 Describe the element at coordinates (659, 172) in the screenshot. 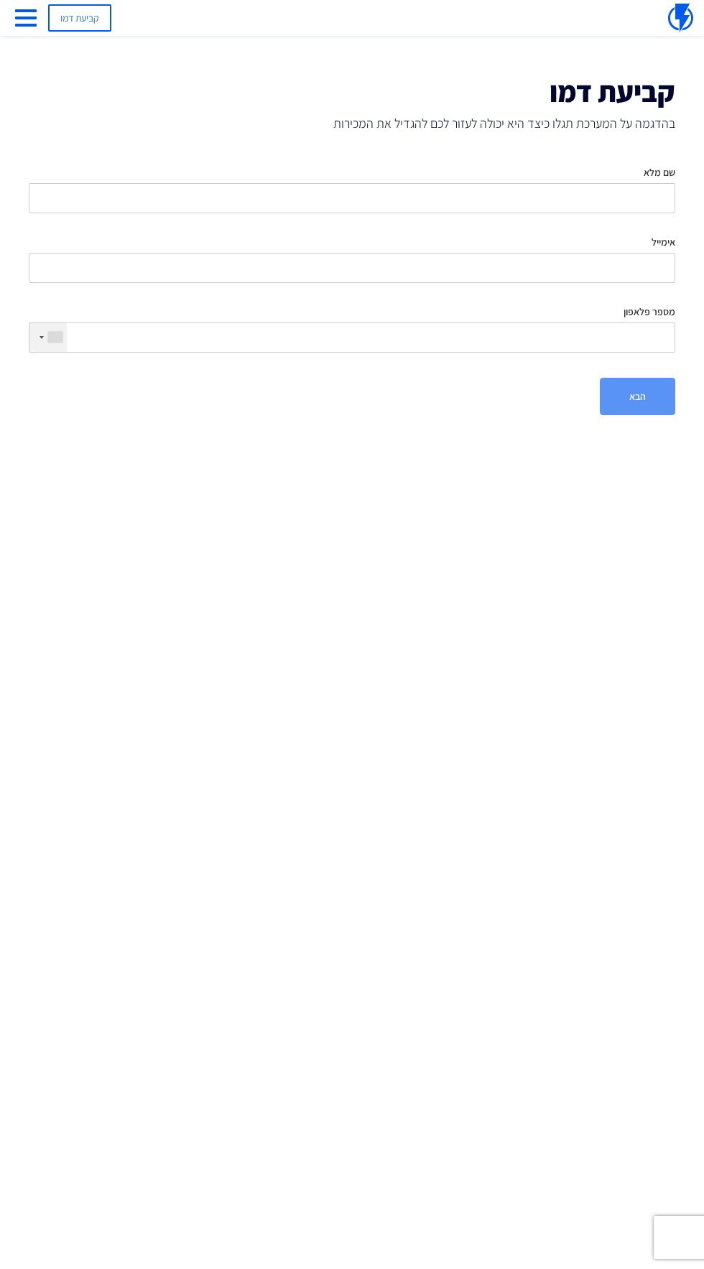

I see `label: שם מלא` at that location.